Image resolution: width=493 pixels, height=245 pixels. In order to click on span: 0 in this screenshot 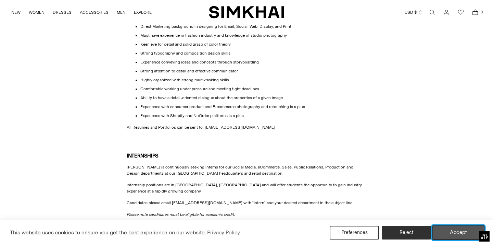, I will do `click(482, 12)`.